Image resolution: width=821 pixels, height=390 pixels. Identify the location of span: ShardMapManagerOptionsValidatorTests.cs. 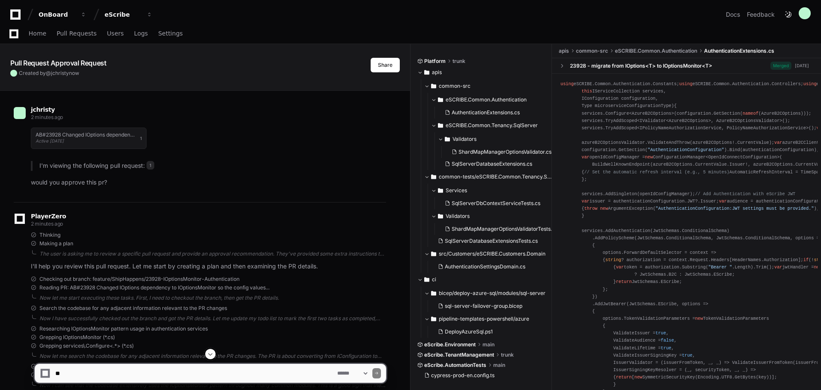
(504, 229).